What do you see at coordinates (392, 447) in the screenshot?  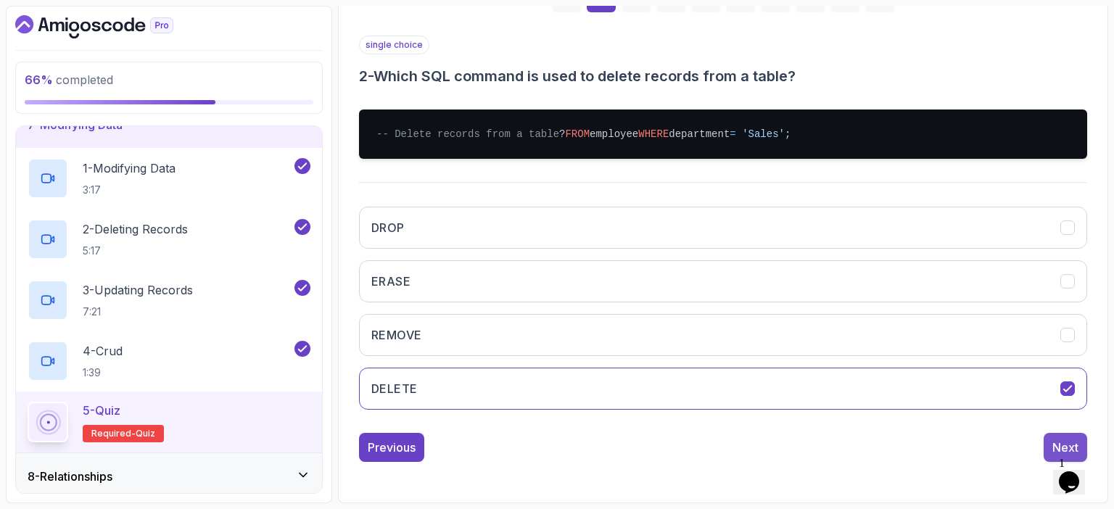 I see `button: Previous` at bounding box center [392, 447].